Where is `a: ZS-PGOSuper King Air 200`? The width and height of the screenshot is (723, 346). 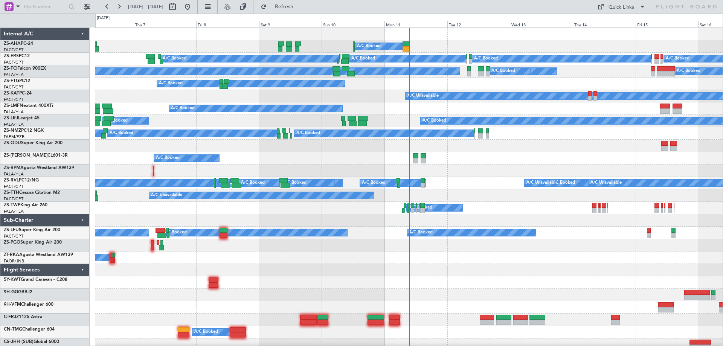
a: ZS-PGOSuper King Air 200 is located at coordinates (33, 243).